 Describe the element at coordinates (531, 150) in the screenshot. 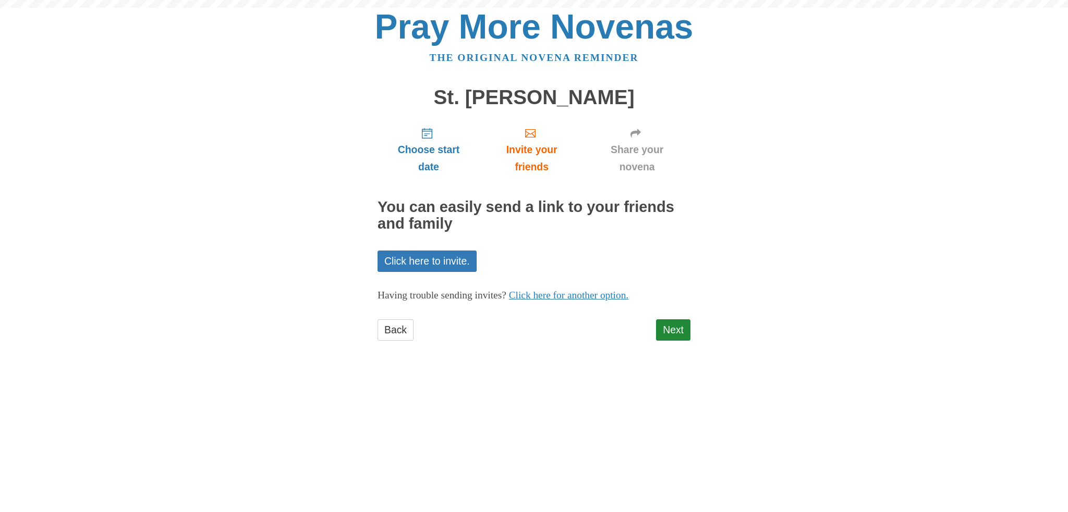

I see `a: Invite your friends` at that location.